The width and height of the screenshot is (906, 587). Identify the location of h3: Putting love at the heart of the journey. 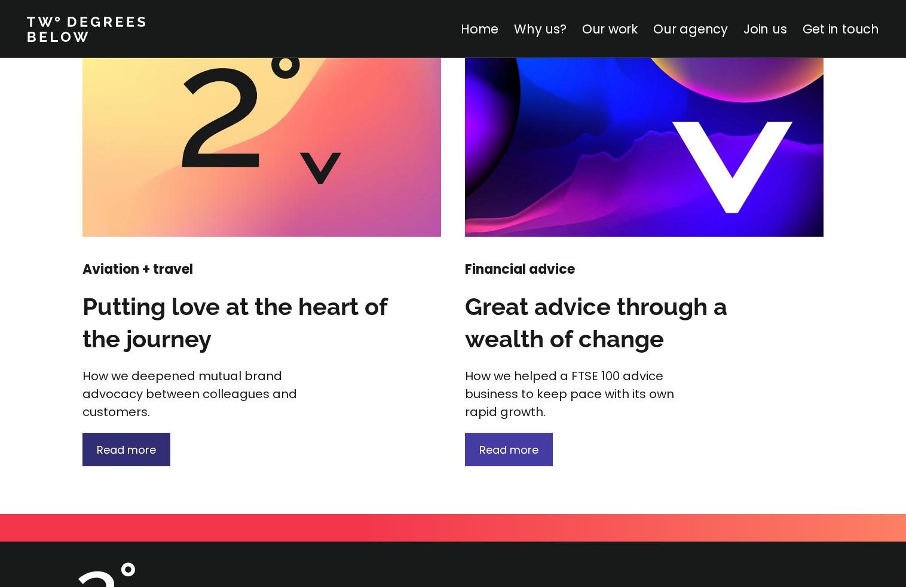
(235, 323).